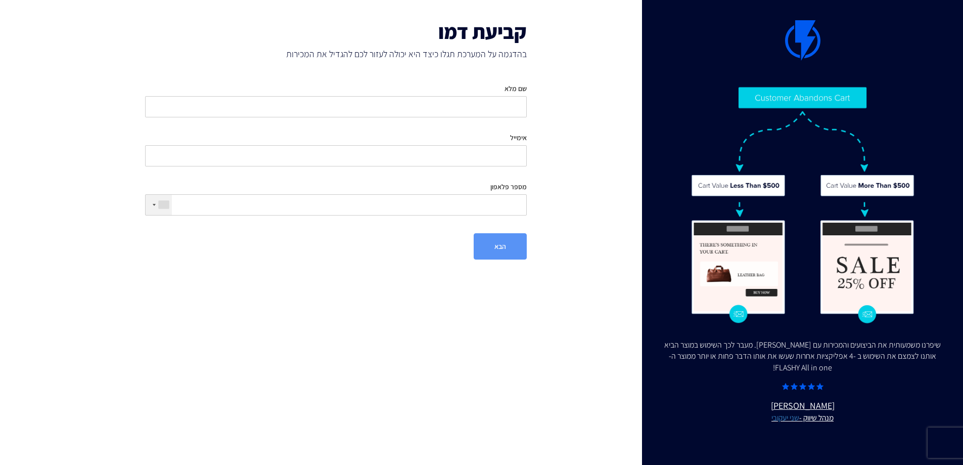 The height and width of the screenshot is (465, 963). What do you see at coordinates (785, 417) in the screenshot?
I see `a: שני יעקובי` at bounding box center [785, 417].